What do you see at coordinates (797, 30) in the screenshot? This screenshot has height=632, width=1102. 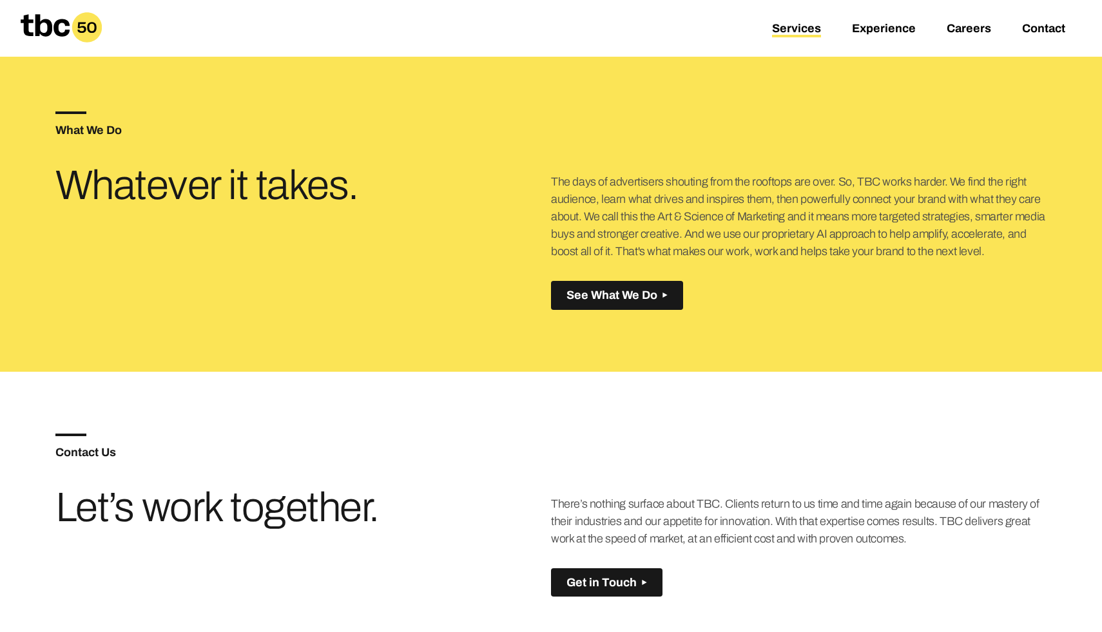 I see `a: Services` at bounding box center [797, 30].